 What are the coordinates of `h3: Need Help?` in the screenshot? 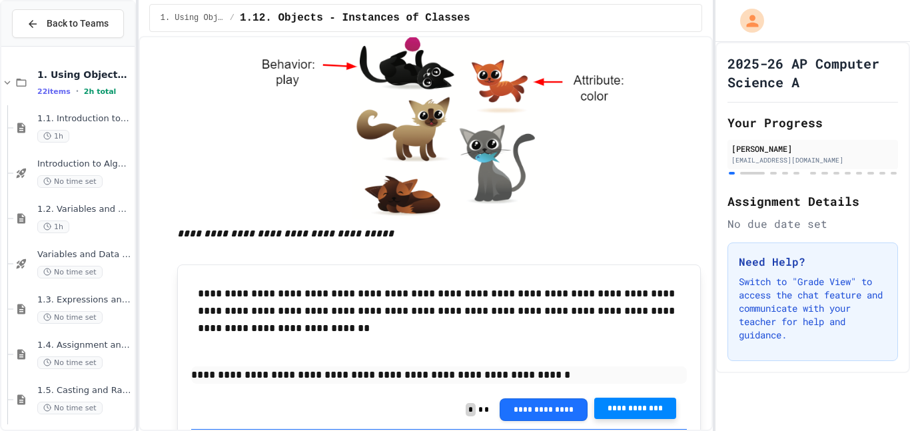 It's located at (813, 262).